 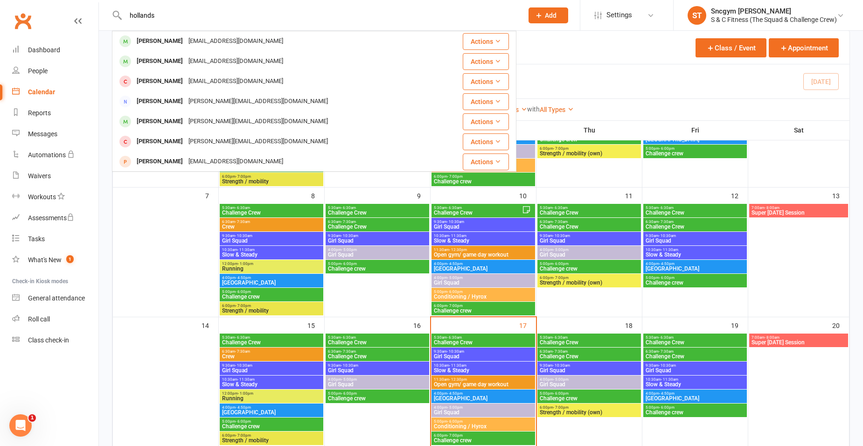 I want to click on button: Add, so click(x=548, y=15).